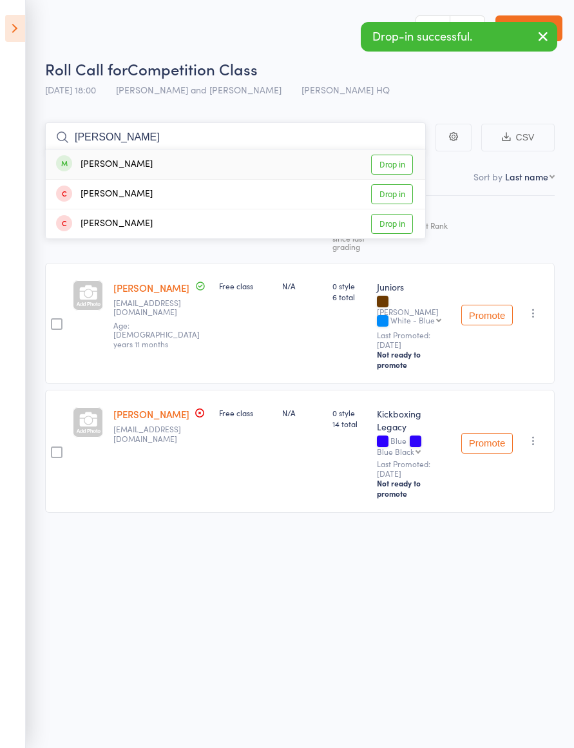 The height and width of the screenshot is (748, 574). I want to click on a: Exit roll call, so click(529, 28).